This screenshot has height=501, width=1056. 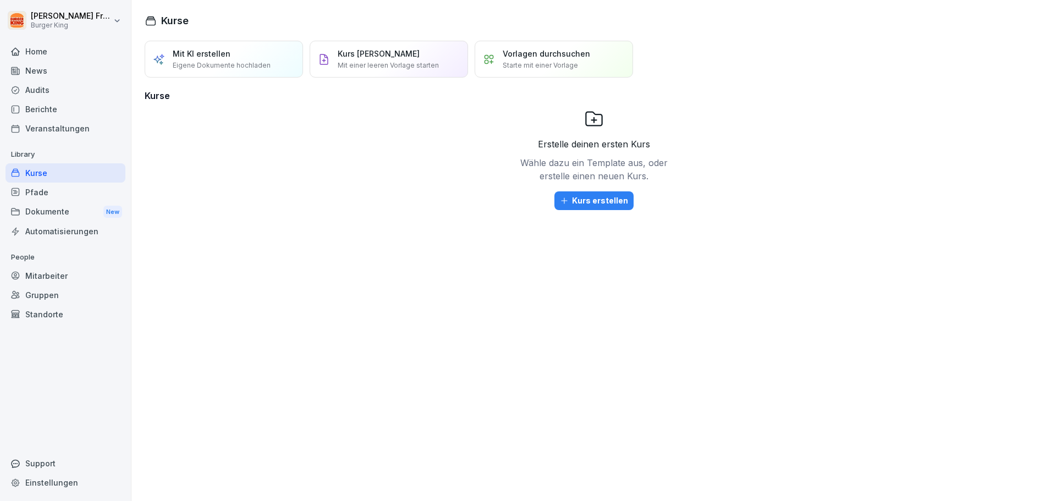 What do you see at coordinates (388, 65) in the screenshot?
I see `p: Mit einer leeren Vorlage starten` at bounding box center [388, 65].